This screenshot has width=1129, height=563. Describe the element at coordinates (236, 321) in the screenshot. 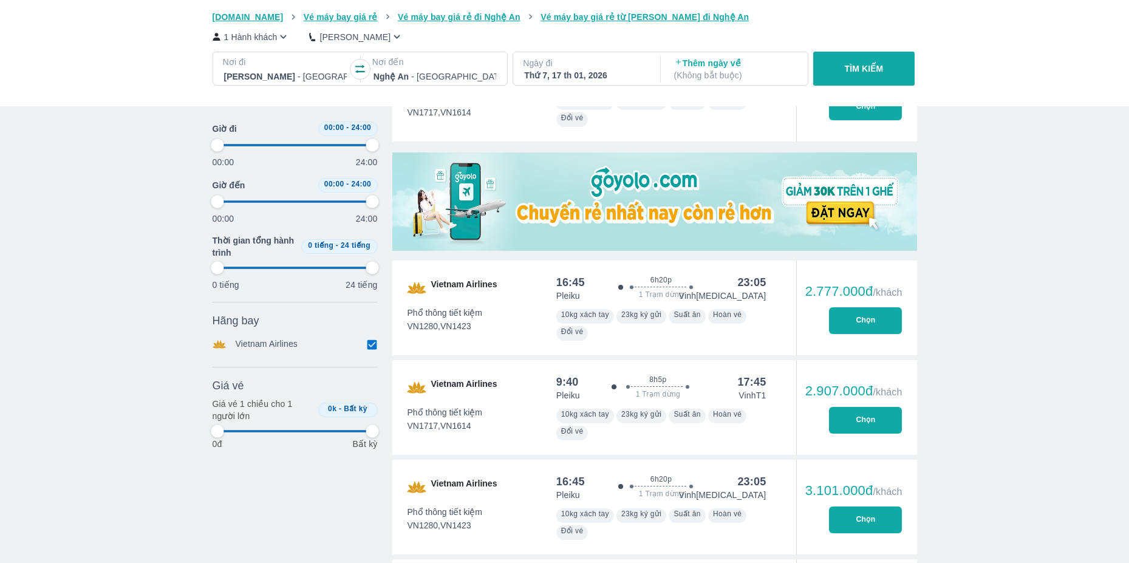

I see `span: Hãng bay` at that location.